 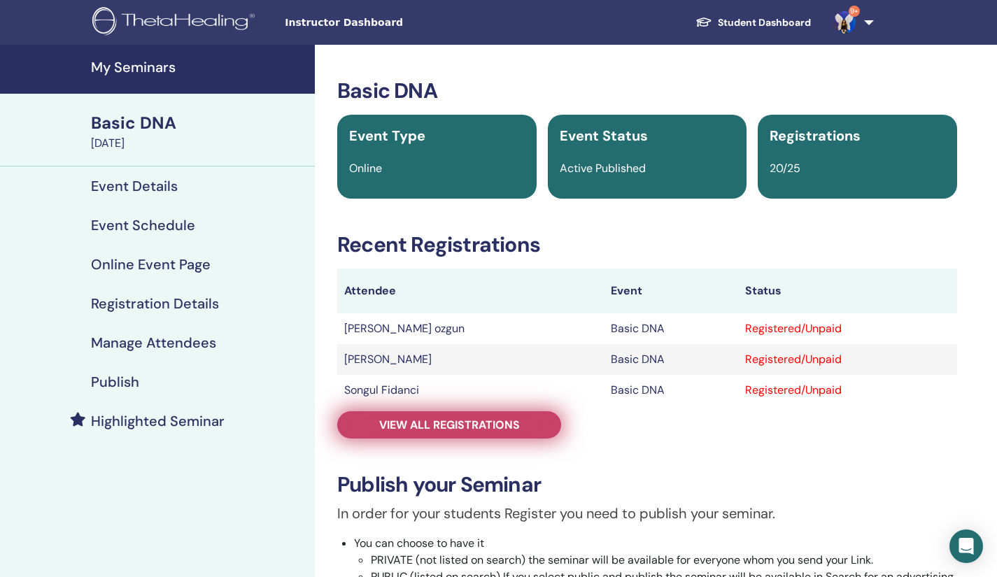 I want to click on img: default.jpg, so click(x=844, y=22).